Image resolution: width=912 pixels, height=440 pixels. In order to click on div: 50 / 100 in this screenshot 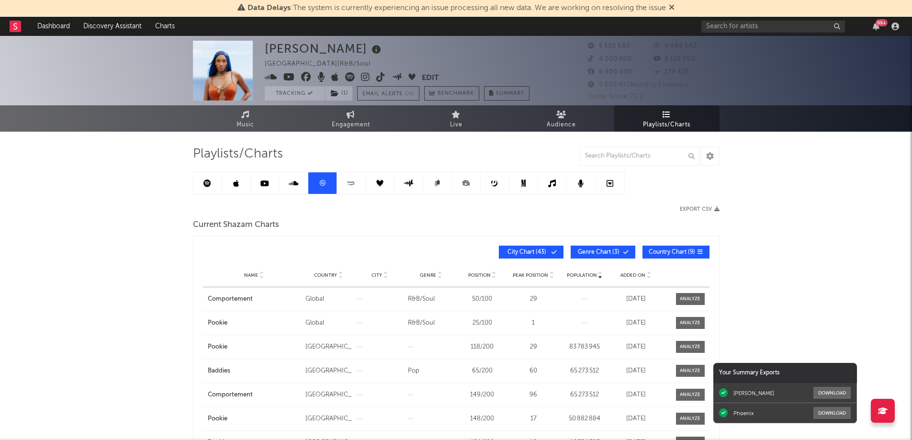, I will do `click(482, 299)`.